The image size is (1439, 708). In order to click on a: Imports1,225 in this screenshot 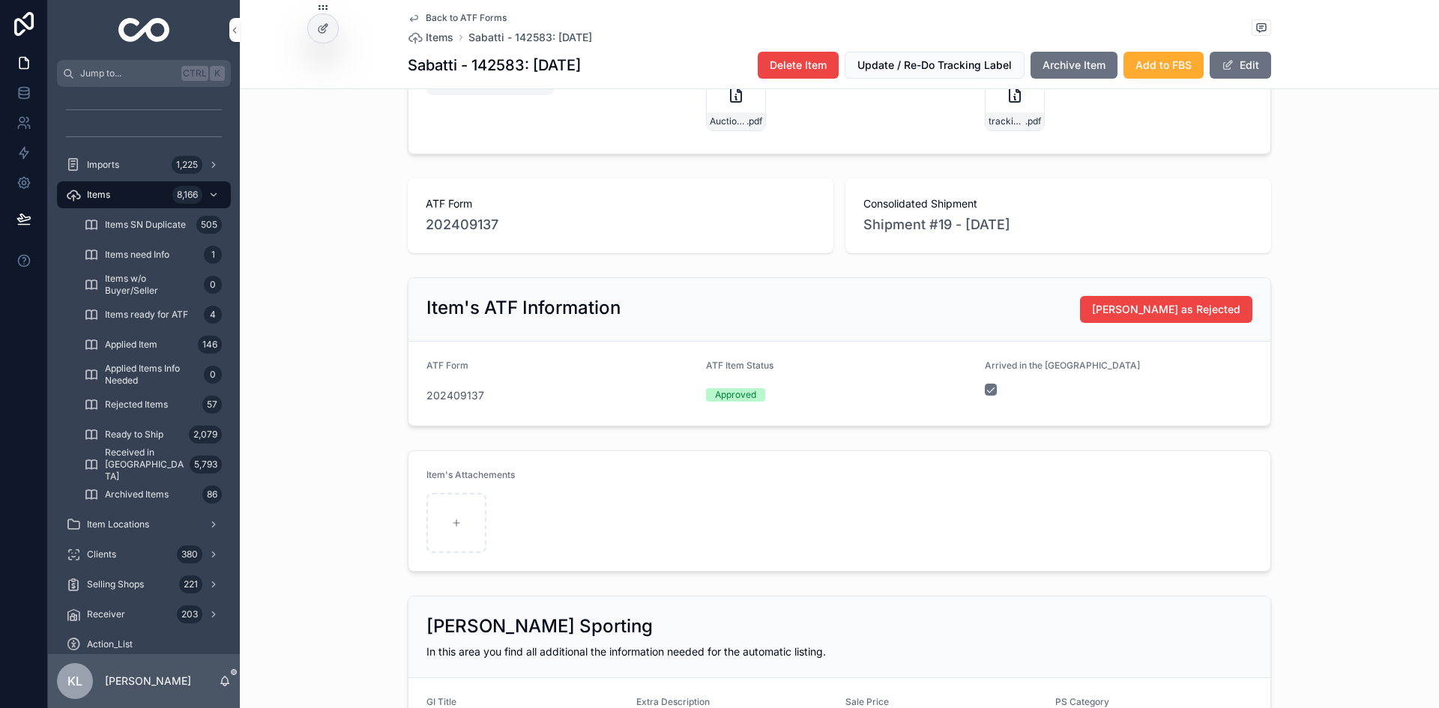, I will do `click(144, 165)`.